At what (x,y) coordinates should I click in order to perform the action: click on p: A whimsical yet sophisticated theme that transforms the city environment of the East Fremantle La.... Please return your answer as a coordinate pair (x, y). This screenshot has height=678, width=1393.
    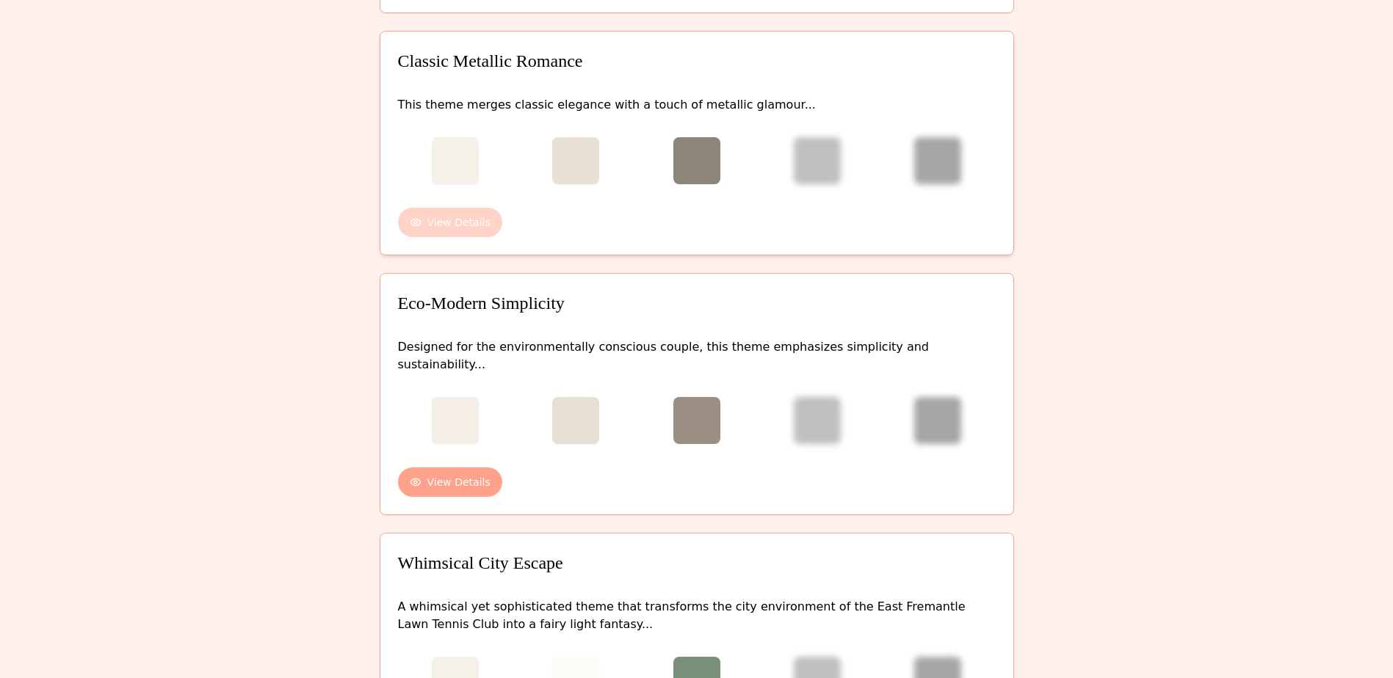
    Looking at the image, I should click on (697, 616).